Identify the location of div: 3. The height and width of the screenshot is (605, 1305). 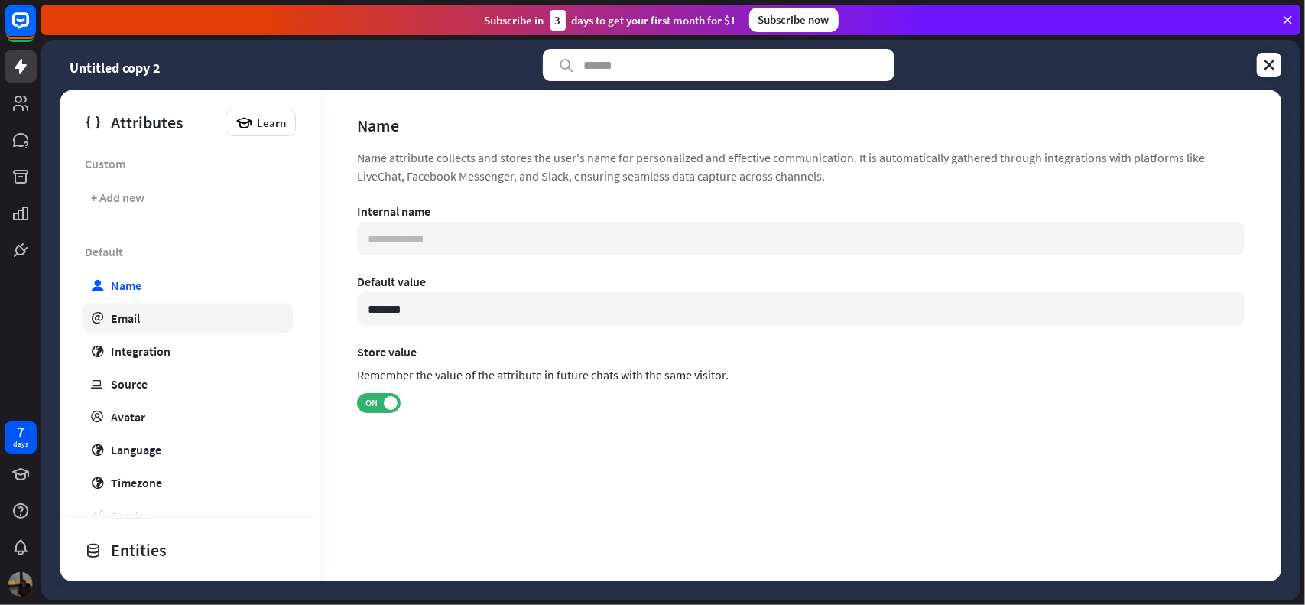
(558, 20).